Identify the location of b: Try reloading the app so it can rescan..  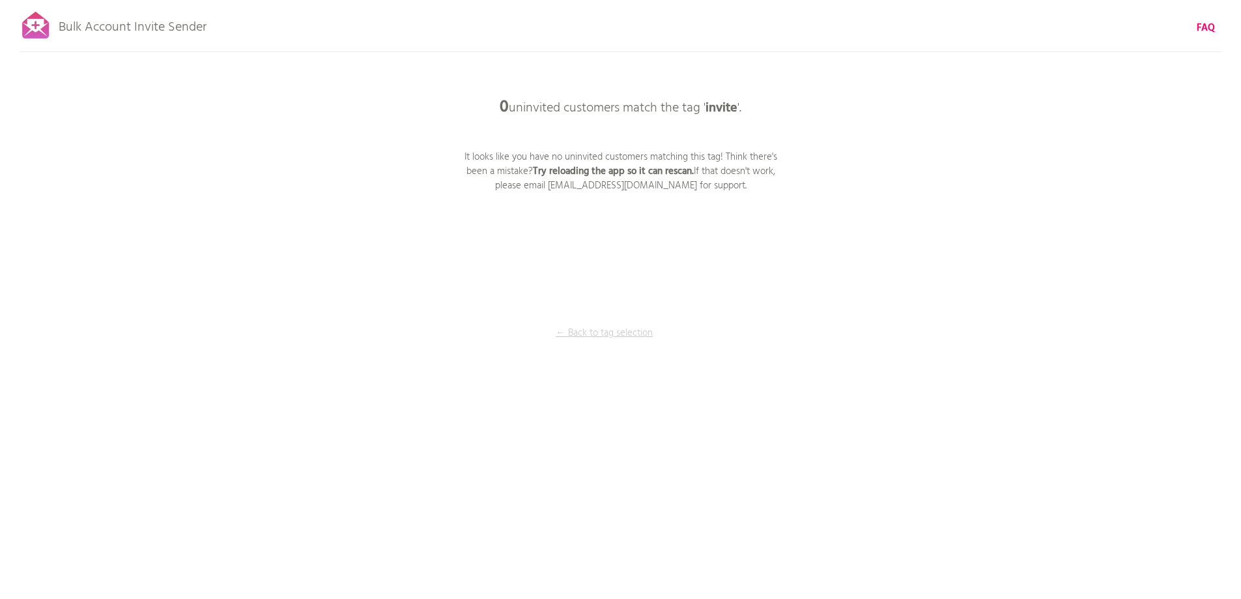
(613, 171).